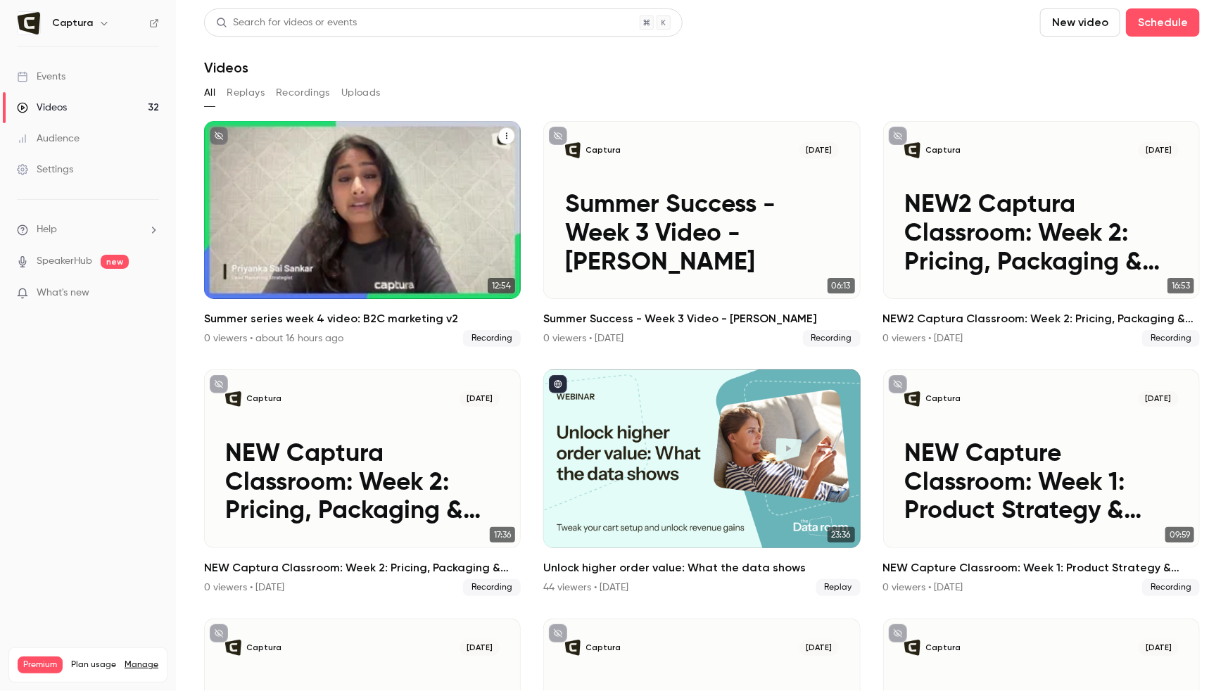  Describe the element at coordinates (838, 588) in the screenshot. I see `span: Replay` at that location.